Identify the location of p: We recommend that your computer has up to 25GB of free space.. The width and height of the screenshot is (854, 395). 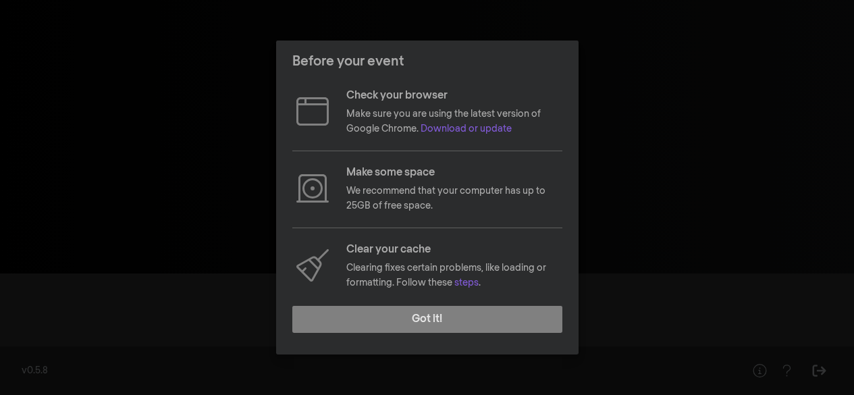
(454, 198).